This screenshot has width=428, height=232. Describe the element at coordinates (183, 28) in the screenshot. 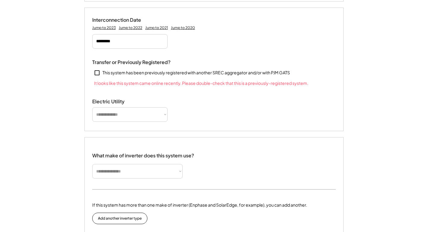

I see `div: Jump to 2020` at that location.